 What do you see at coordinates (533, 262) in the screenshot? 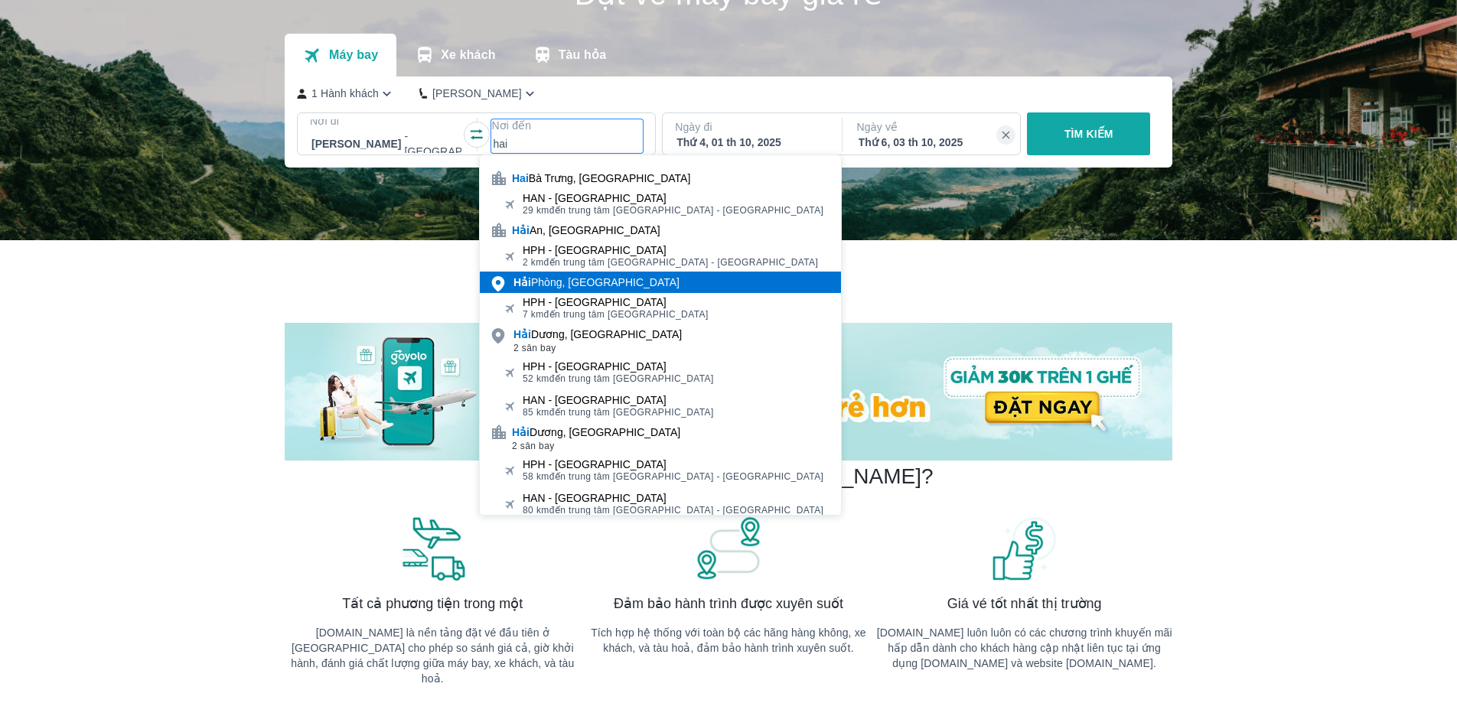
I see `span: 2 km` at bounding box center [533, 262].